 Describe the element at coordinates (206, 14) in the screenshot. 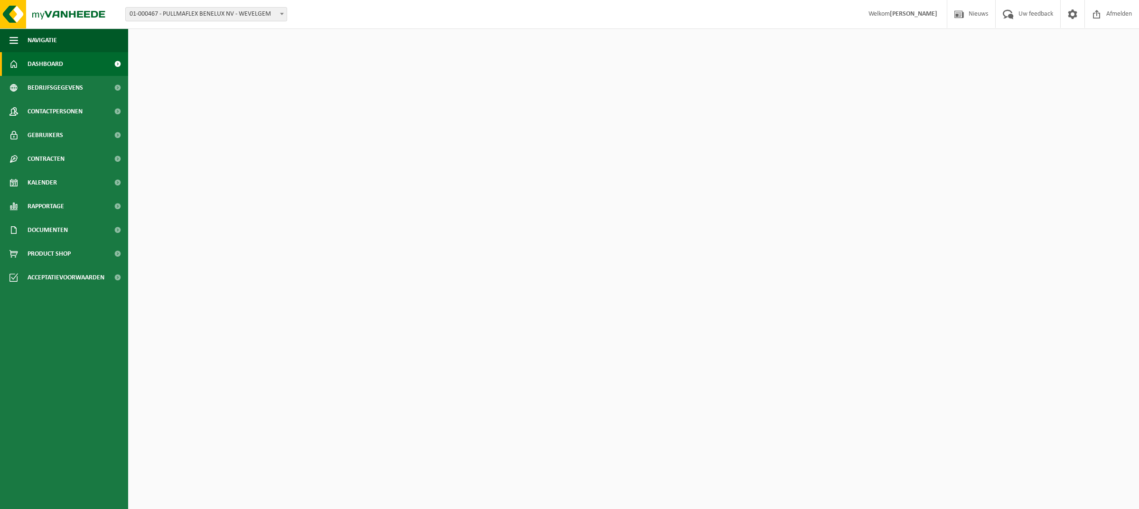

I see `span: 01-000467 - PULLMAFLEX BENELUX NV - WEVELGEM` at that location.